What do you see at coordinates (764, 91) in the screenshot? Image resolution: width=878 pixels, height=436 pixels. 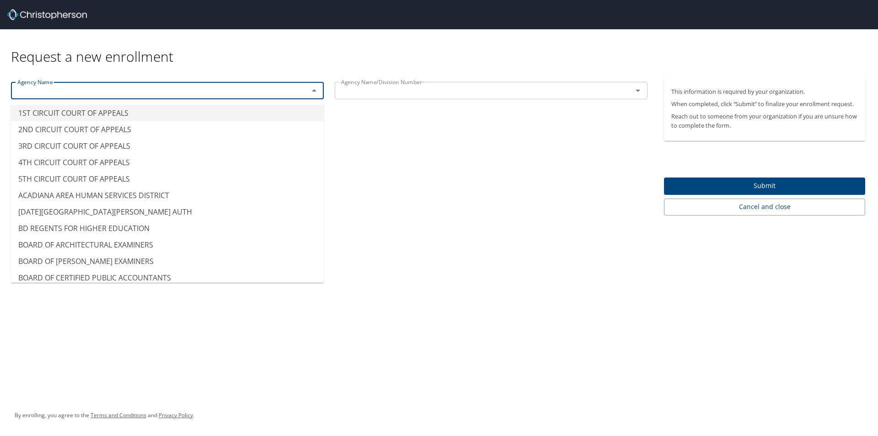 I see `p: This information is required by your organization.` at bounding box center [764, 91].